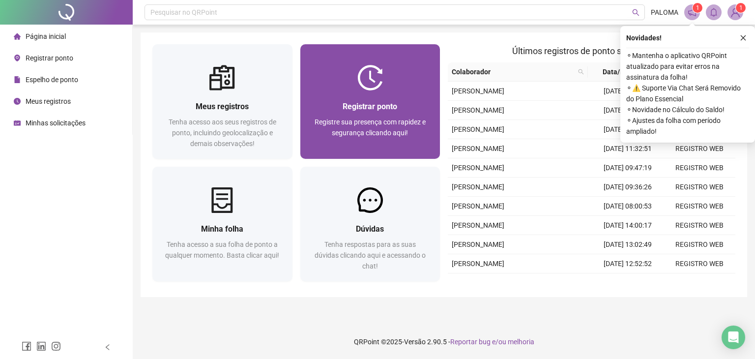  Describe the element at coordinates (741, 8) in the screenshot. I see `sup: Atualize o seu contato no menu Meus Dados` at that location.